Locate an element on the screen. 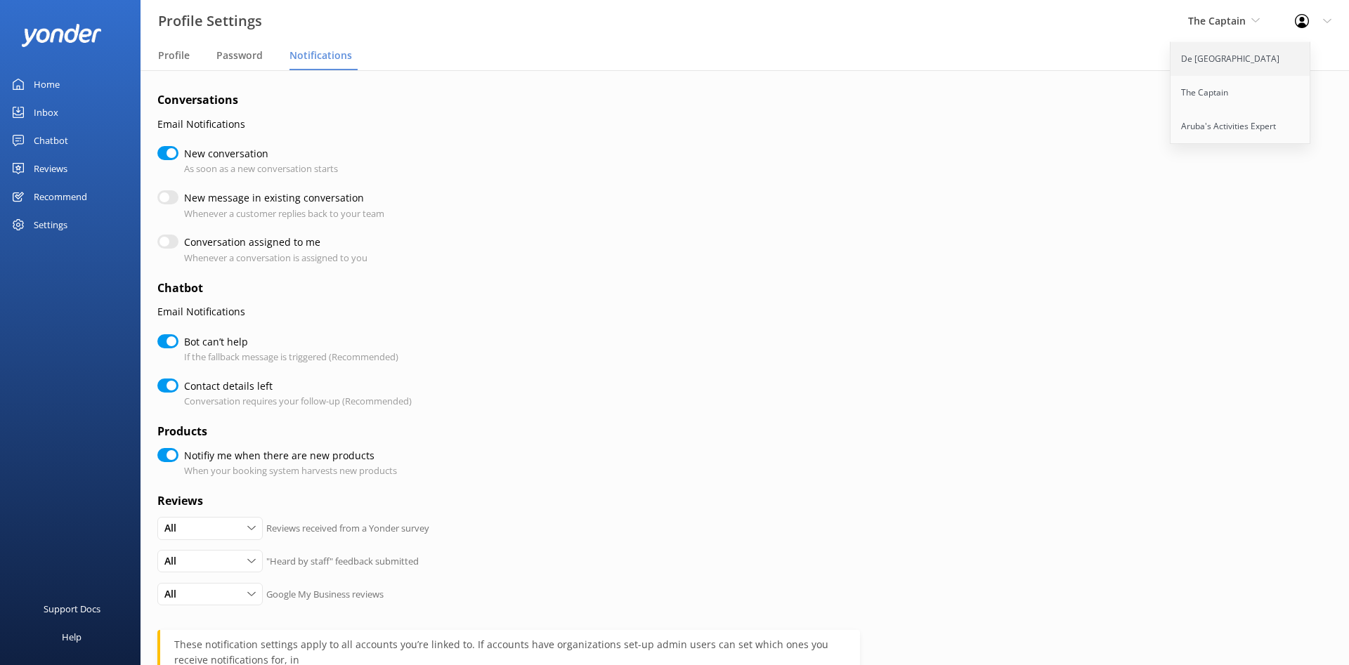 Image resolution: width=1349 pixels, height=665 pixels. img: yonder-white-logo.png is located at coordinates (61, 35).